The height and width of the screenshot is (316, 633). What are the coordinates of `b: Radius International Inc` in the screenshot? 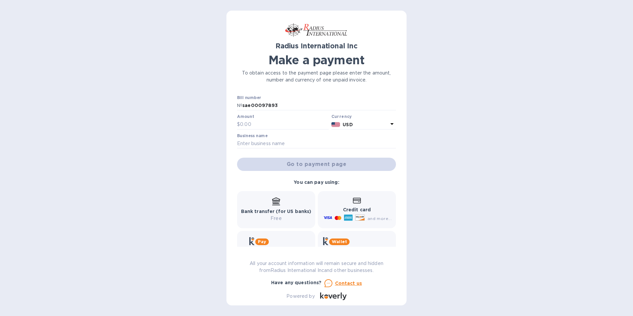 It's located at (317, 46).